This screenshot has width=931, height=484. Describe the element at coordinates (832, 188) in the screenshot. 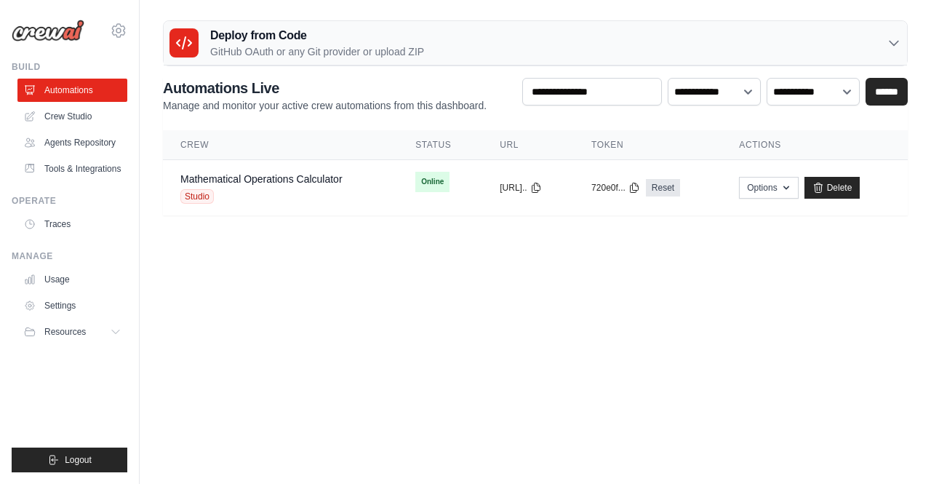

I see `a: Delete` at that location.